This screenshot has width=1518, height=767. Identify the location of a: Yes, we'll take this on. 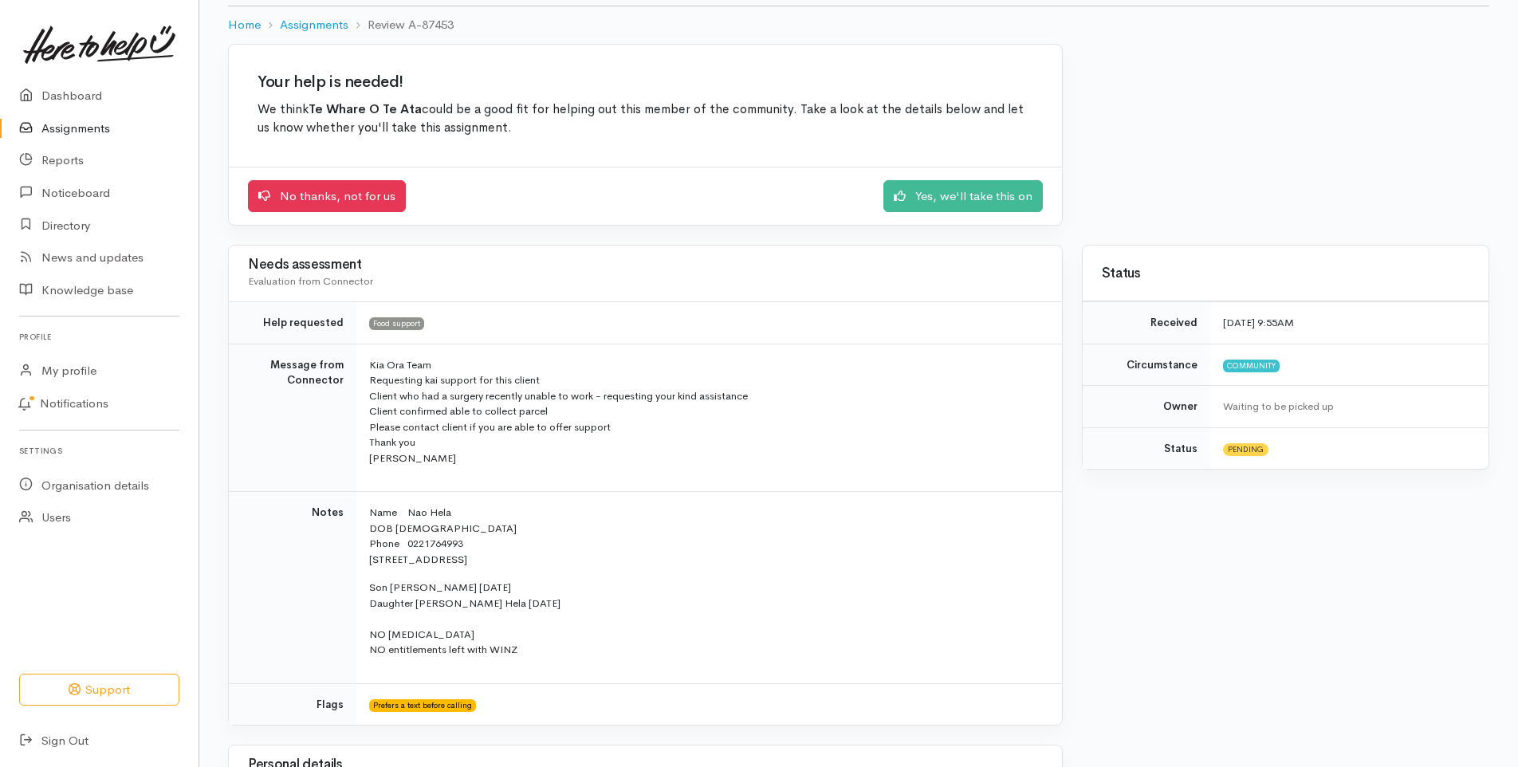
(963, 196).